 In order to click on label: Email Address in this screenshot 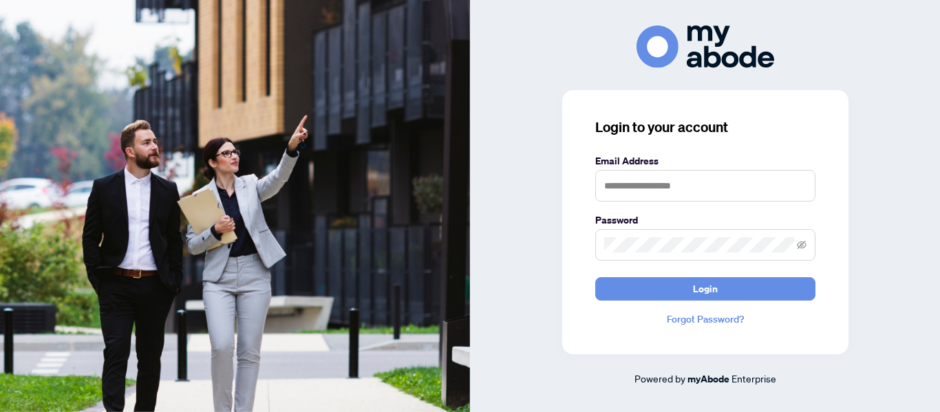, I will do `click(706, 161)`.